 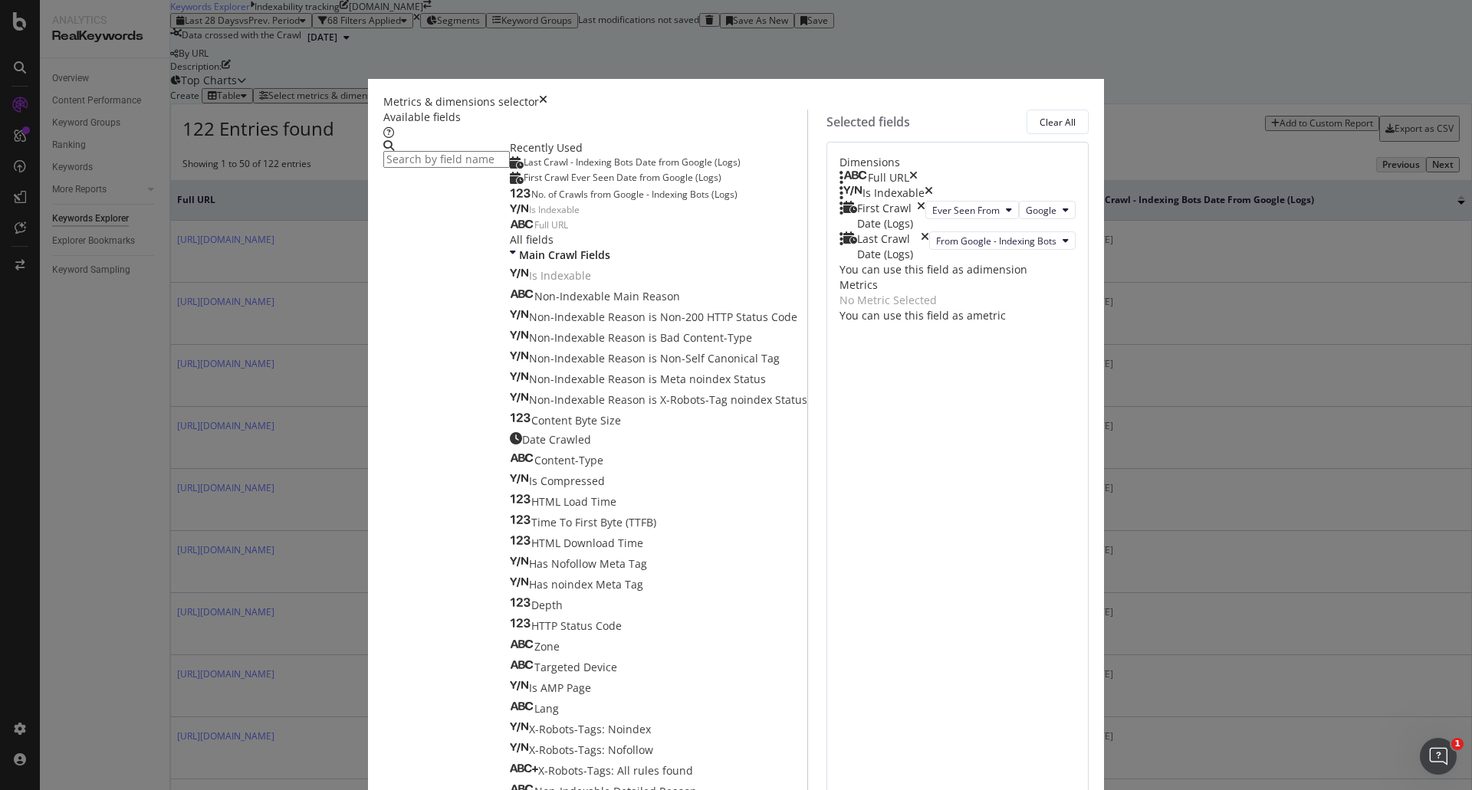 I want to click on span: Non-Indexable Reason is Non-Self Canonical Tag, so click(x=654, y=358).